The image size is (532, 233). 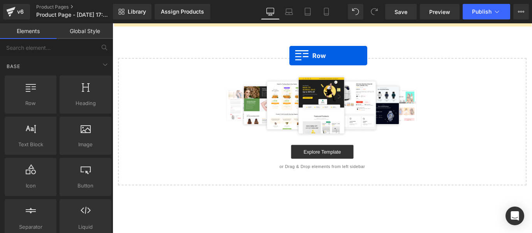 I want to click on a: Product Pages, so click(x=81, y=7).